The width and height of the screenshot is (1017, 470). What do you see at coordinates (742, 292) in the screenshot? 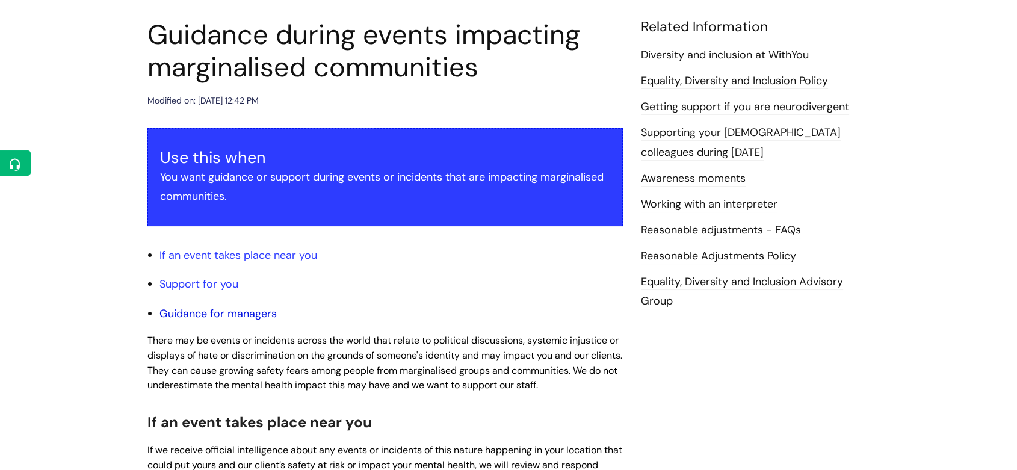
I see `a: Equality, Diversity and Inclusion Advisory Group` at bounding box center [742, 292].